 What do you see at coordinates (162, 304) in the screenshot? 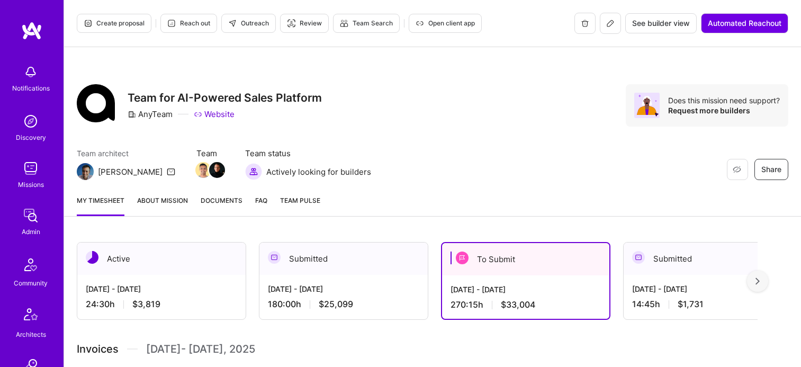
I see `div: 24:30 h` at bounding box center [162, 304].